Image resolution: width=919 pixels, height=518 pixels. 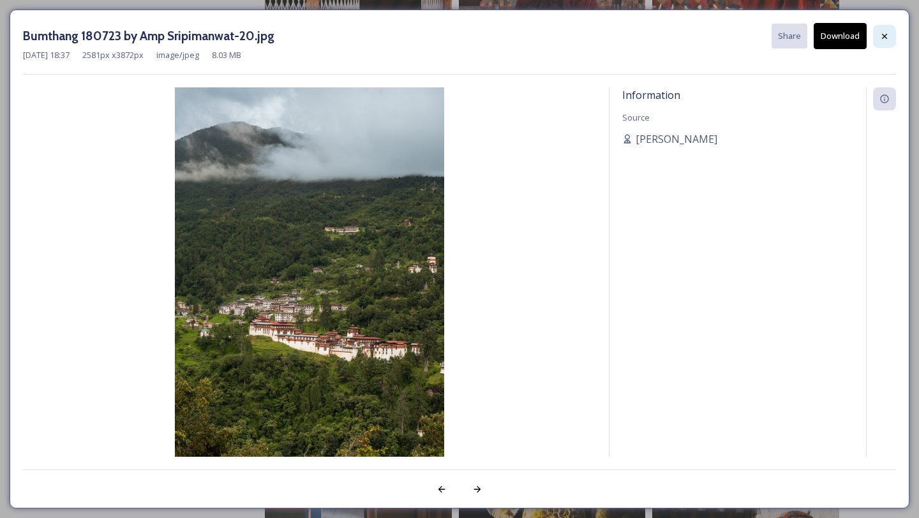 I want to click on span: Information, so click(x=651, y=95).